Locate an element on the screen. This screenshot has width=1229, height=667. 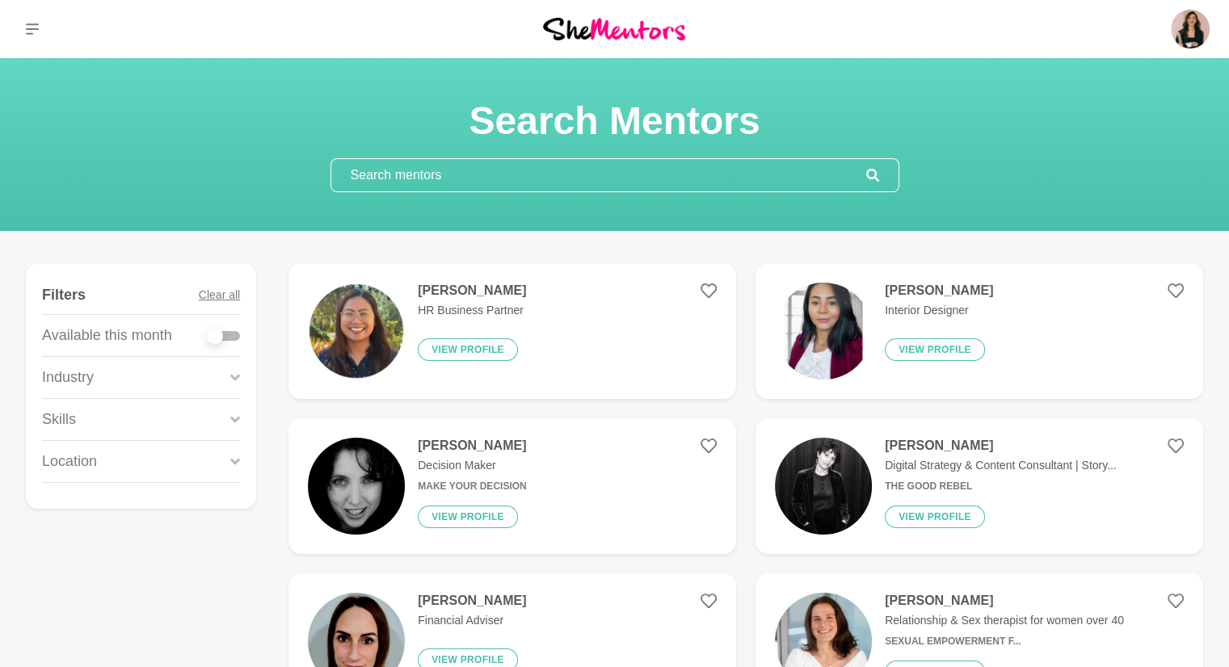
p: Decision Maker is located at coordinates (472, 465).